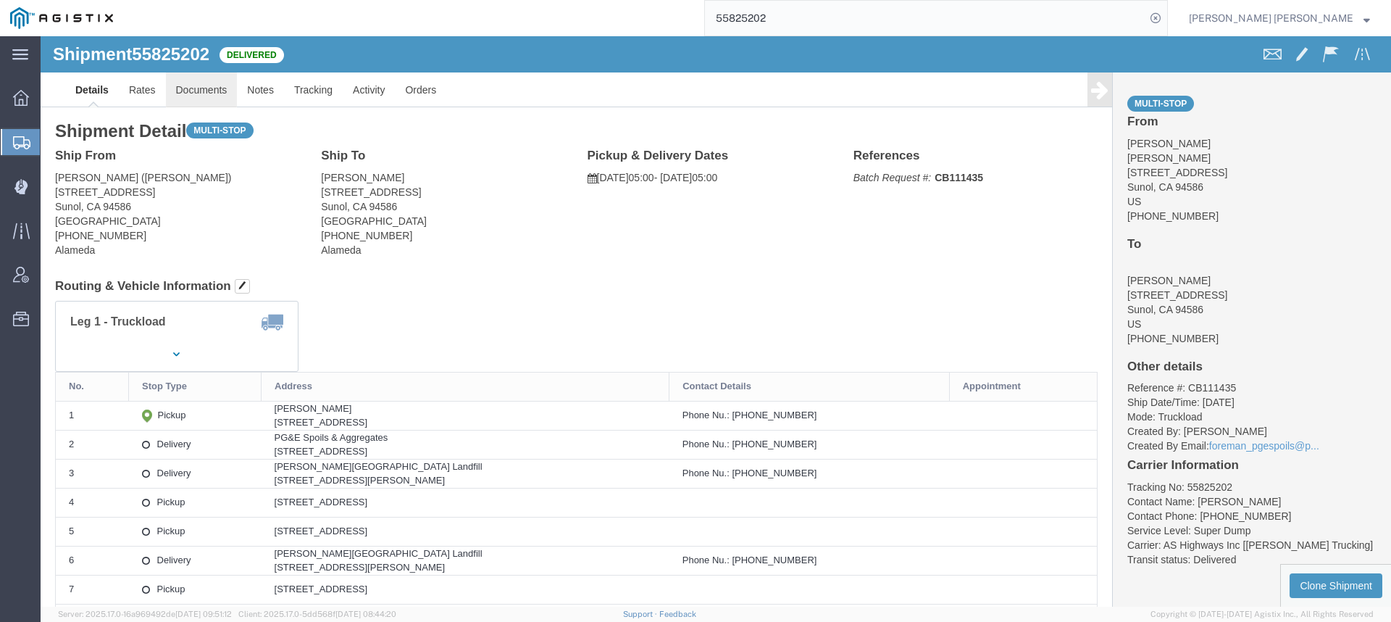 The height and width of the screenshot is (622, 1391). I want to click on span: Server: 2025.17.0-16a969492de, so click(145, 614).